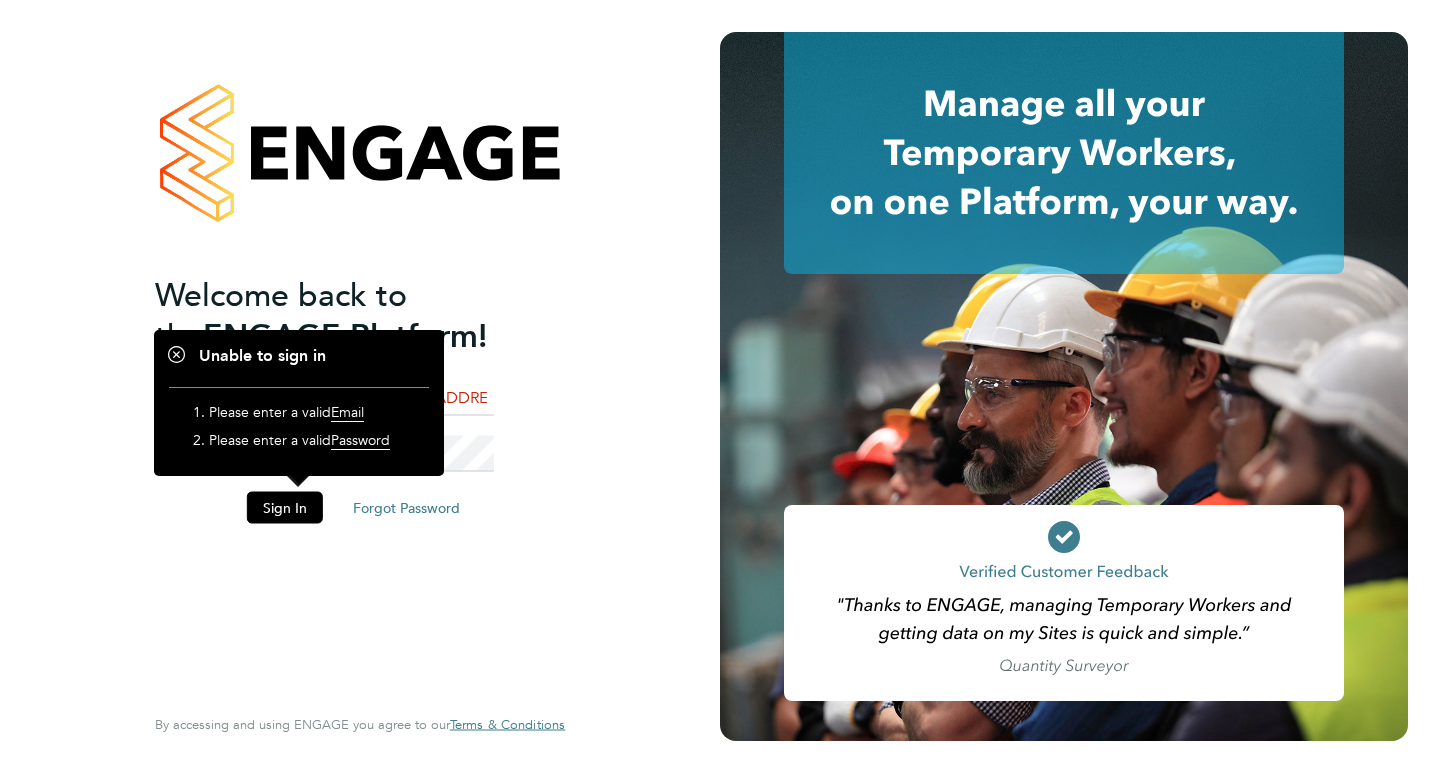 This screenshot has height=773, width=1440. Describe the element at coordinates (406, 508) in the screenshot. I see `button: Forgot Password` at that location.